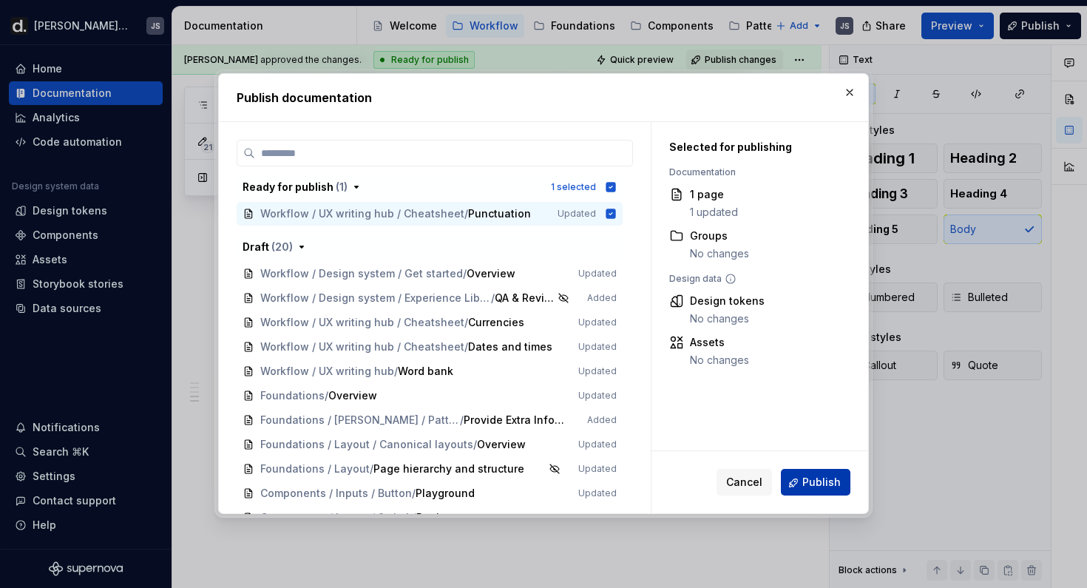  I want to click on div: Draft, so click(268, 247).